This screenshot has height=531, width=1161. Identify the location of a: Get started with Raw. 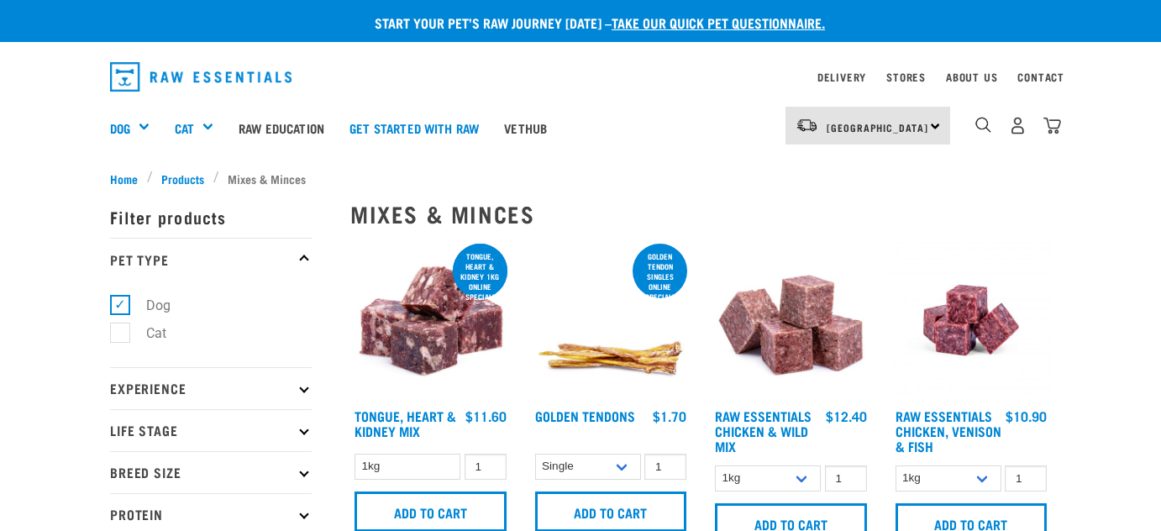
(414, 128).